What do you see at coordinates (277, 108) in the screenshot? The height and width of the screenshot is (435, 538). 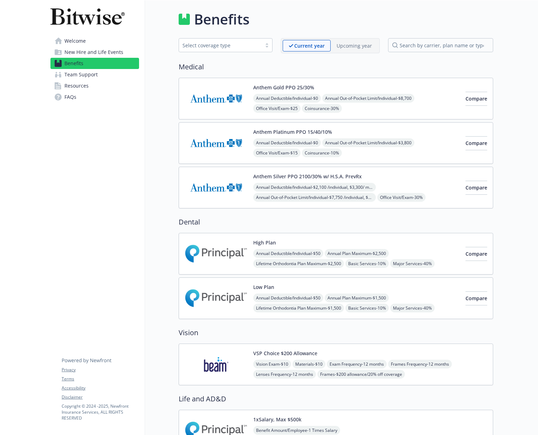 I see `span: Office Visit/Exam - $25` at bounding box center [277, 108].